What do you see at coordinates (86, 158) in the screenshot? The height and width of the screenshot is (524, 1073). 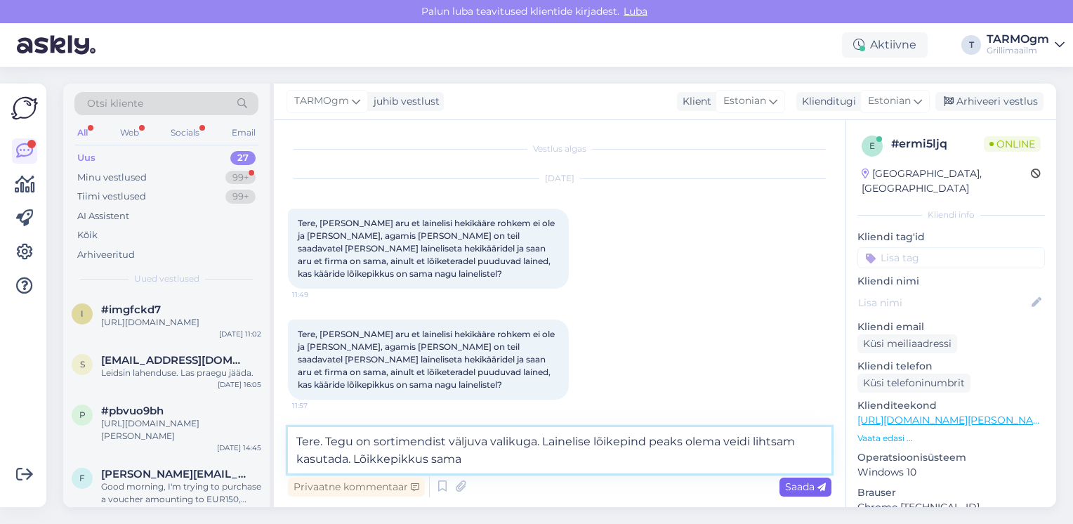 I see `div: Uus` at bounding box center [86, 158].